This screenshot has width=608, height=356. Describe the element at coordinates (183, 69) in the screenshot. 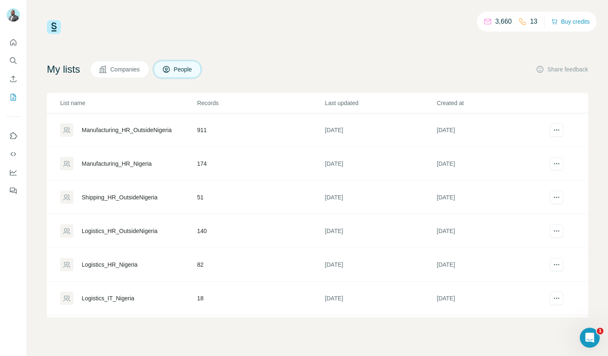

I see `span: People` at that location.